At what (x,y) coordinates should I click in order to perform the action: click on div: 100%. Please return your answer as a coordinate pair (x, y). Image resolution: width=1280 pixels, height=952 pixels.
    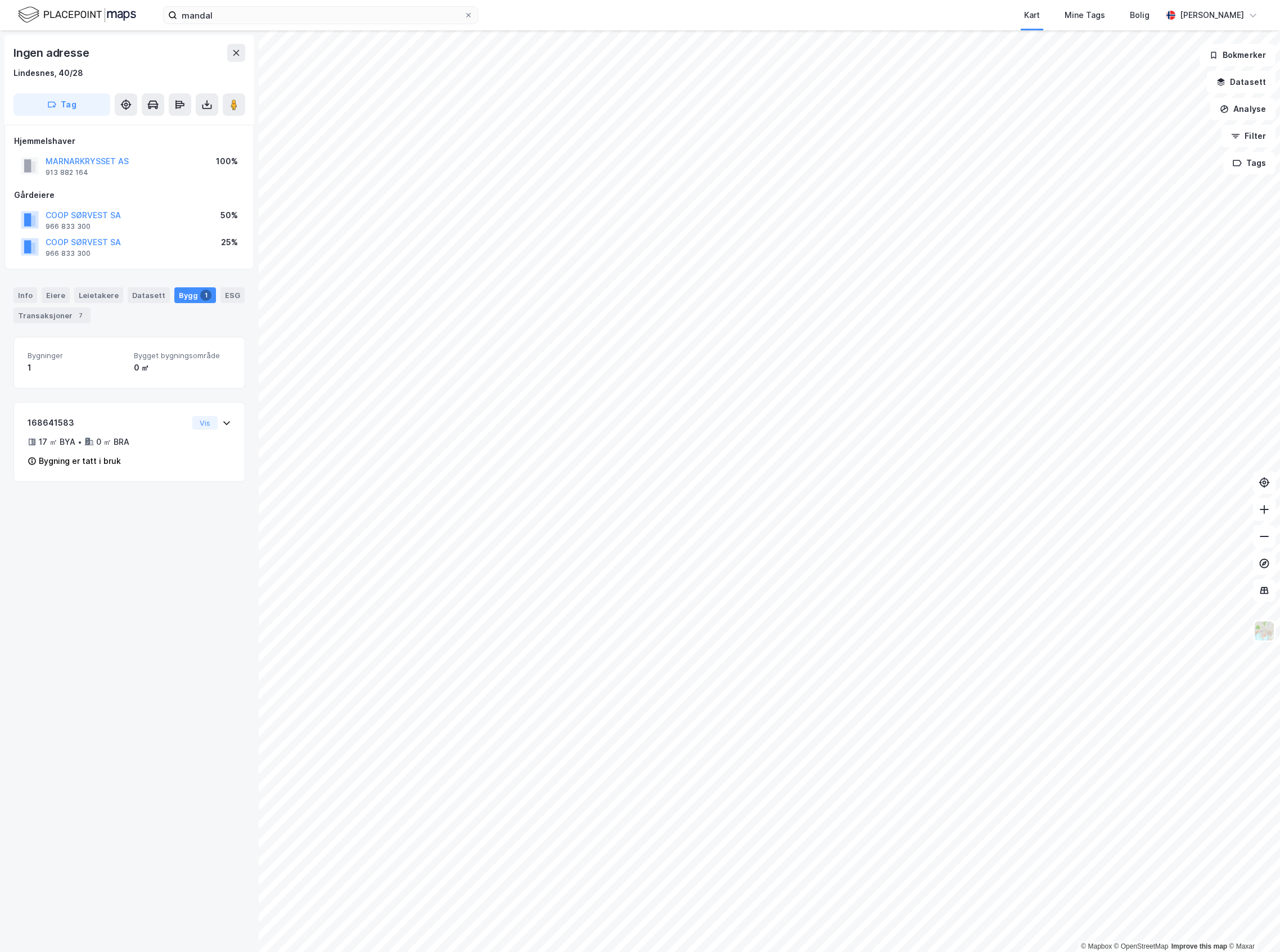
    Looking at the image, I should click on (226, 162).